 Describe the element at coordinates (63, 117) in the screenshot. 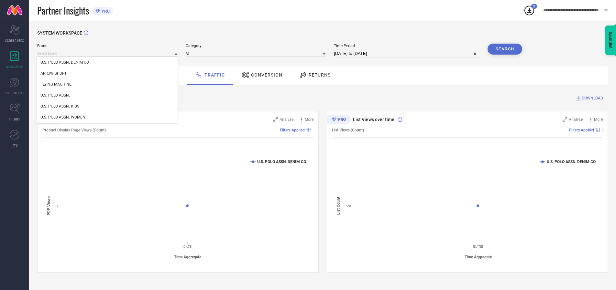

I see `span: U.S. POLO ASSN. WOMEN` at that location.